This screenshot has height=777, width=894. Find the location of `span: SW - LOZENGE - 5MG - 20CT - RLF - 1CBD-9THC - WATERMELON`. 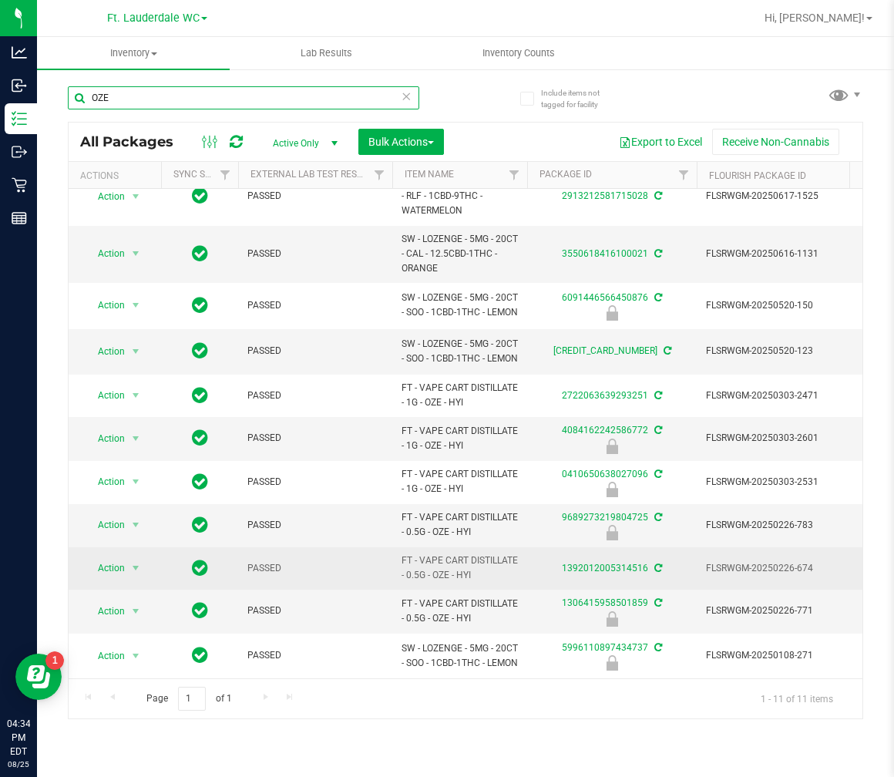

span: SW - LOZENGE - 5MG - 20CT - RLF - 1CBD-9THC - WATERMELON is located at coordinates (459, 197).